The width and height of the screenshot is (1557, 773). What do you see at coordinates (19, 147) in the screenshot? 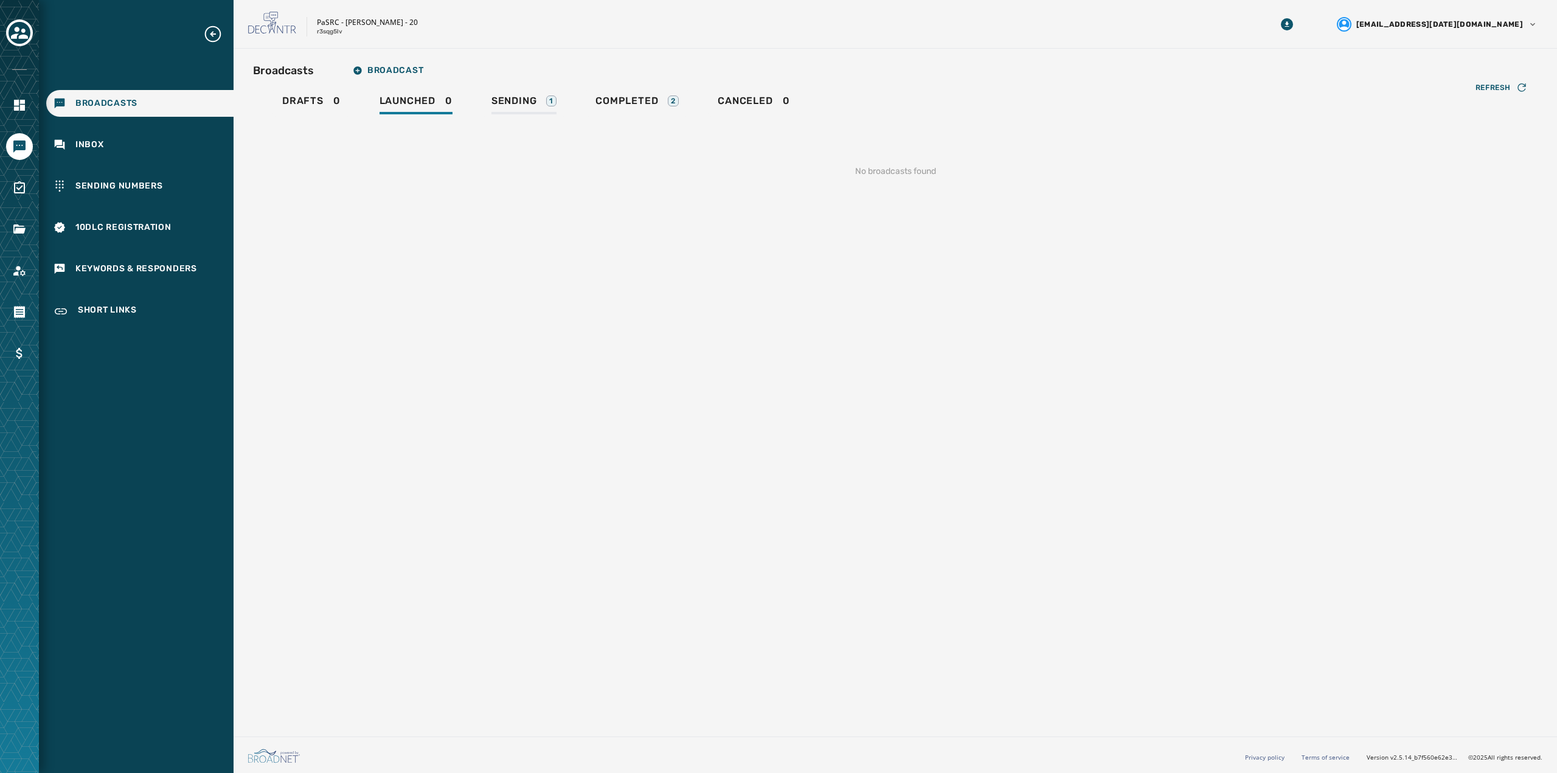
I see `a: Navigate to Messaging` at bounding box center [19, 147].